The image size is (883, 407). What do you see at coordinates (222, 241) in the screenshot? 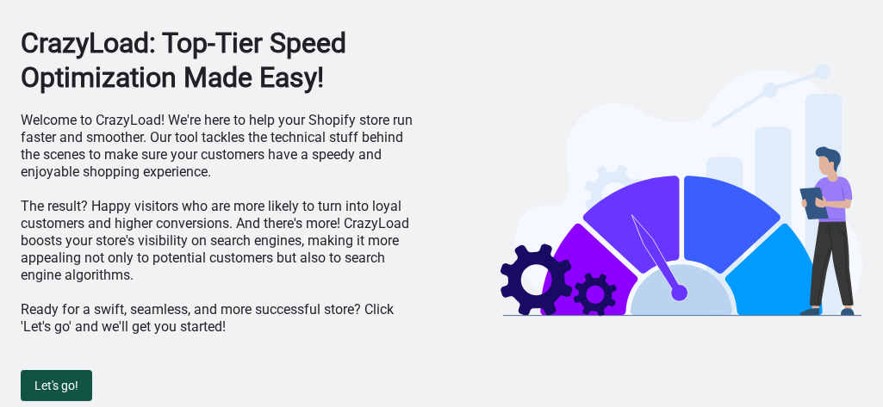
I see `p: The result? Happy visitors who are more likely to turn into loyal customers and higher conversion...` at bounding box center [222, 241].